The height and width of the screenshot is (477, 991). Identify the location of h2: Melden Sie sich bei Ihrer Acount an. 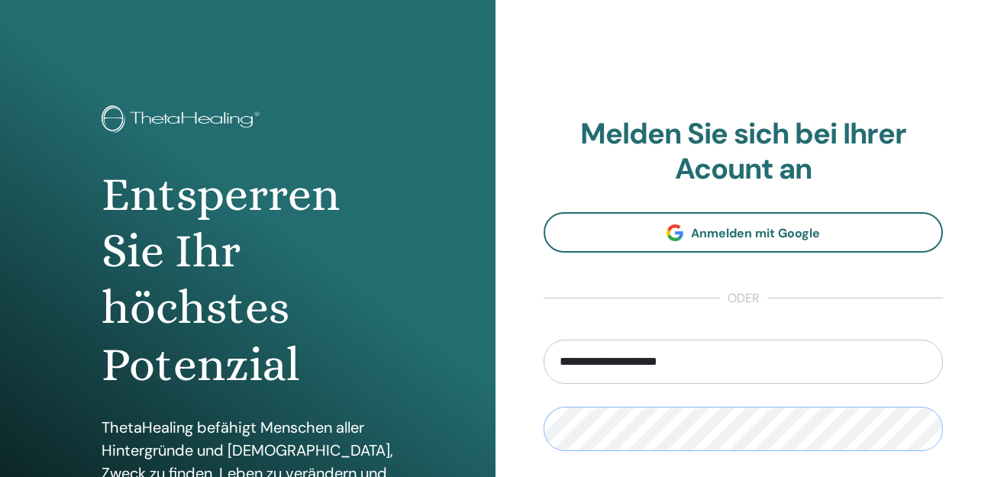
(743, 151).